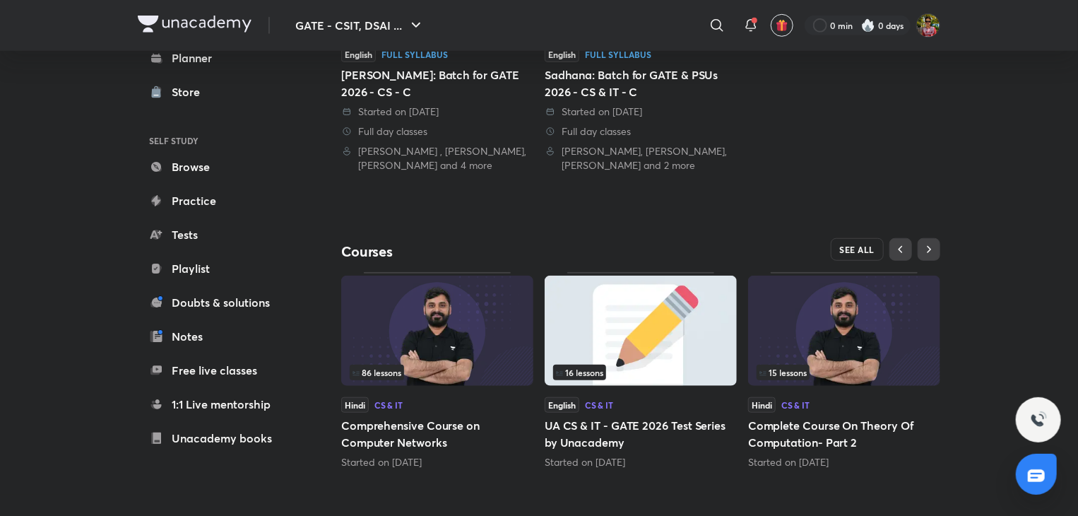 This screenshot has width=1078, height=516. What do you see at coordinates (868, 25) in the screenshot?
I see `img: streak` at bounding box center [868, 25].